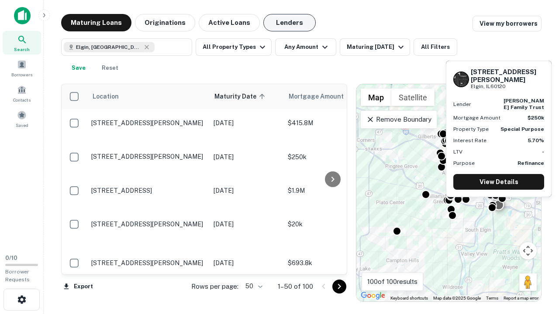 This screenshot has width=559, height=314. What do you see at coordinates (373, 296) in the screenshot?
I see `a: Open this area in Google Maps (opens a new window)` at bounding box center [373, 296].